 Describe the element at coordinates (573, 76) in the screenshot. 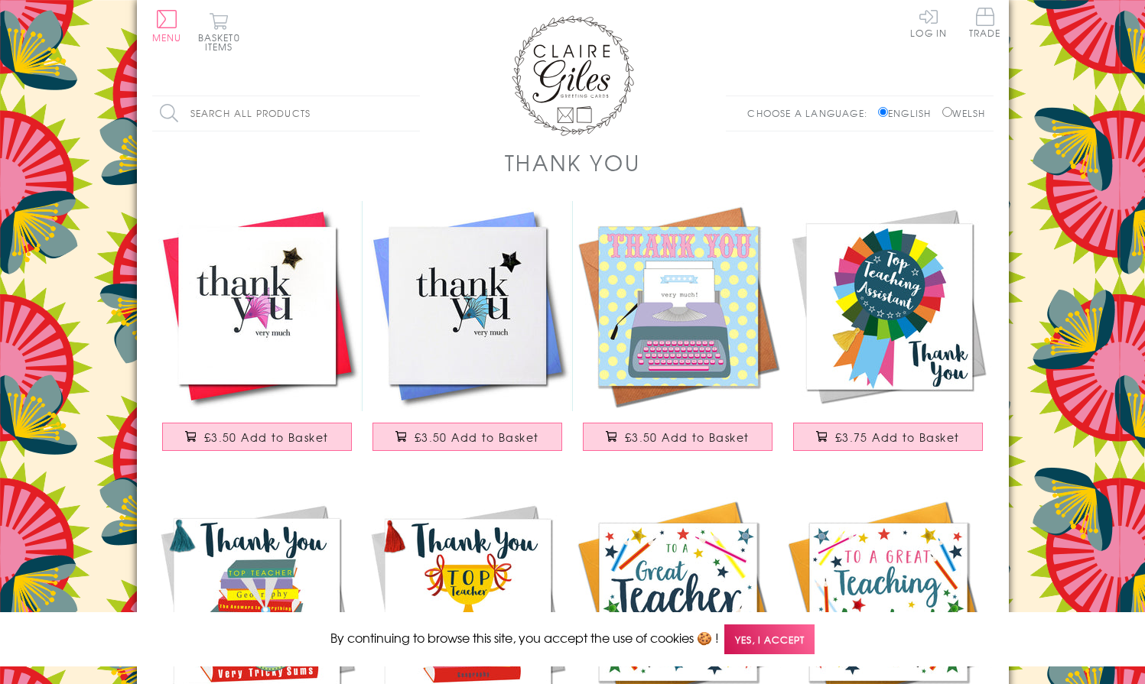

I see `img: Claire Giles Greetings Cards` at that location.